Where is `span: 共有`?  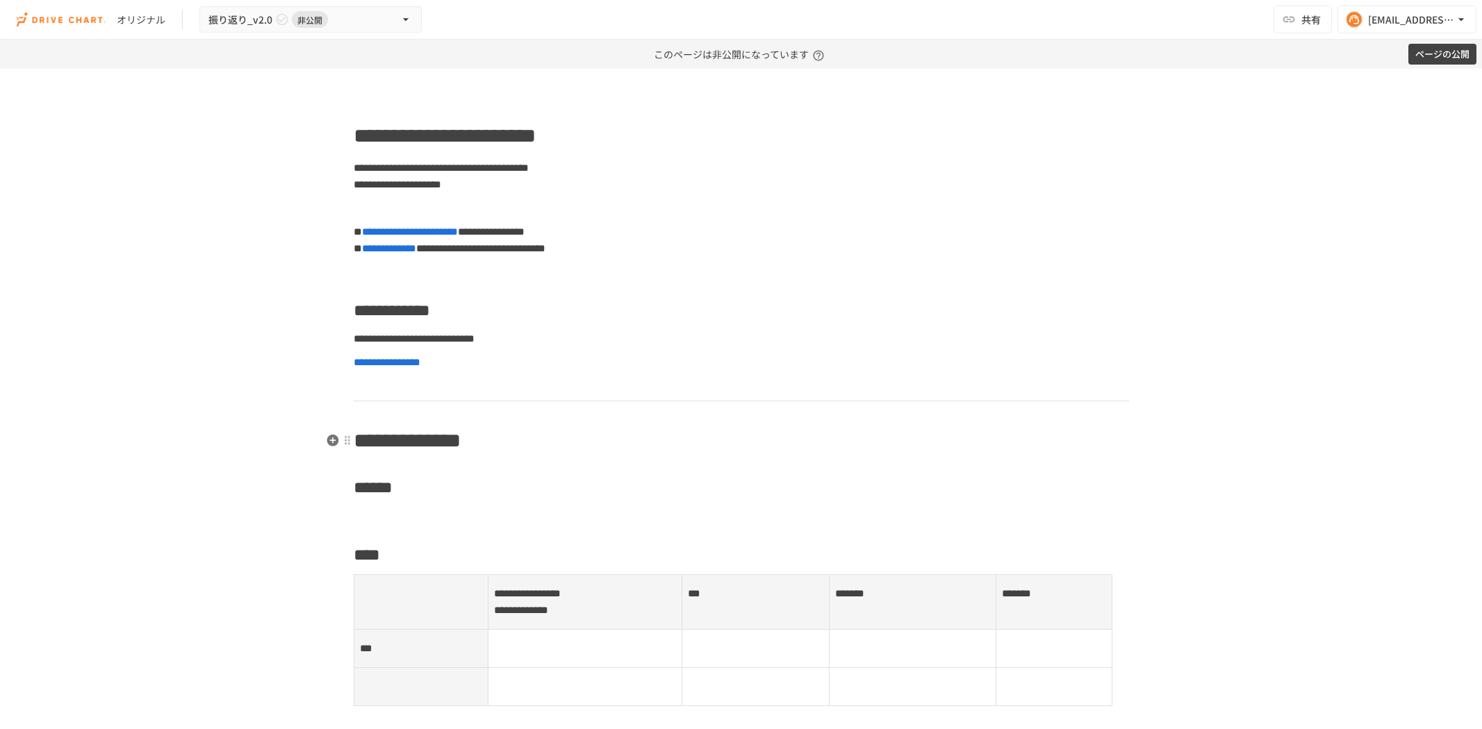 span: 共有 is located at coordinates (1311, 19).